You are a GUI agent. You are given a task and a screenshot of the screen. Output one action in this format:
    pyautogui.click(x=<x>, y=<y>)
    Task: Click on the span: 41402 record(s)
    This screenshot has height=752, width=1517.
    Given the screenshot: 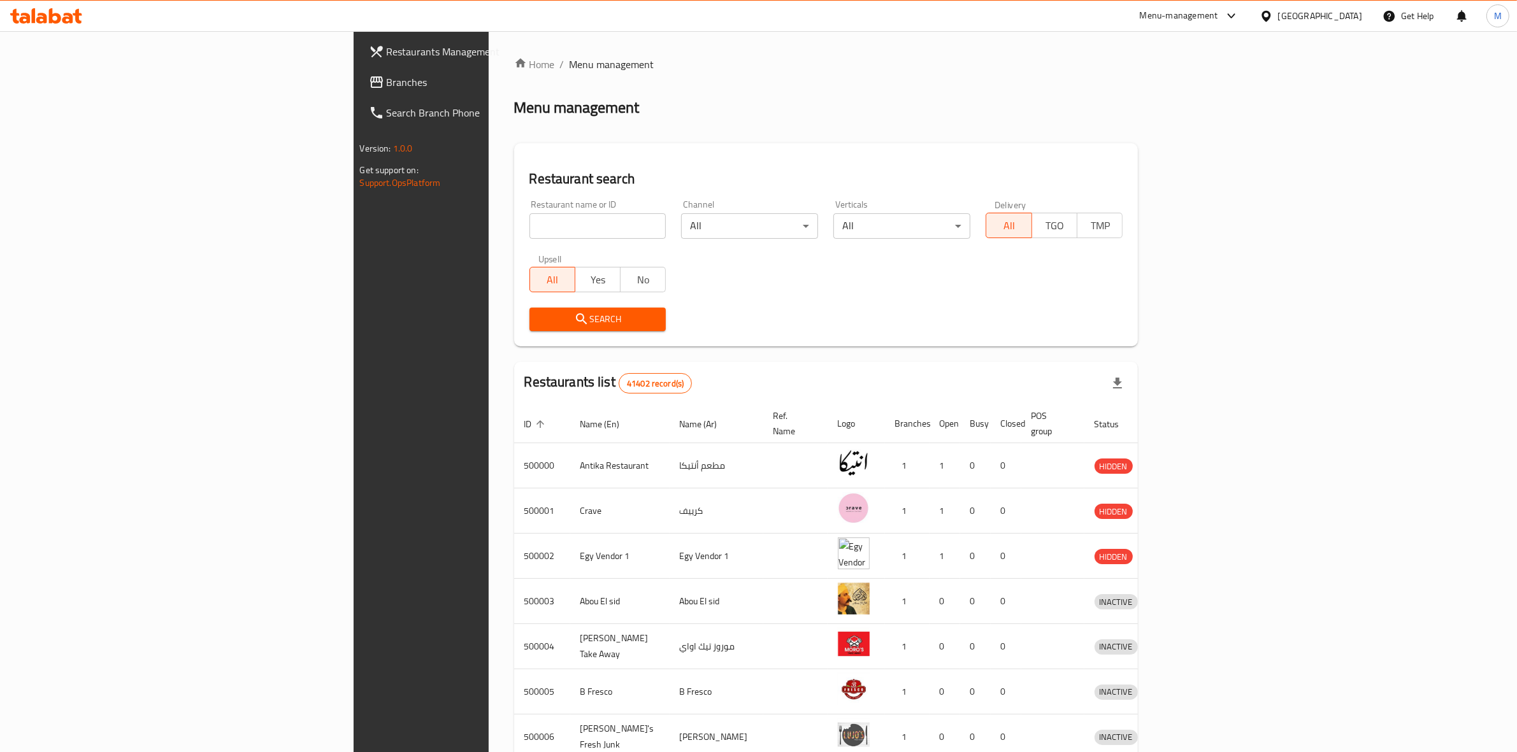 What is the action you would take?
    pyautogui.click(x=655, y=384)
    